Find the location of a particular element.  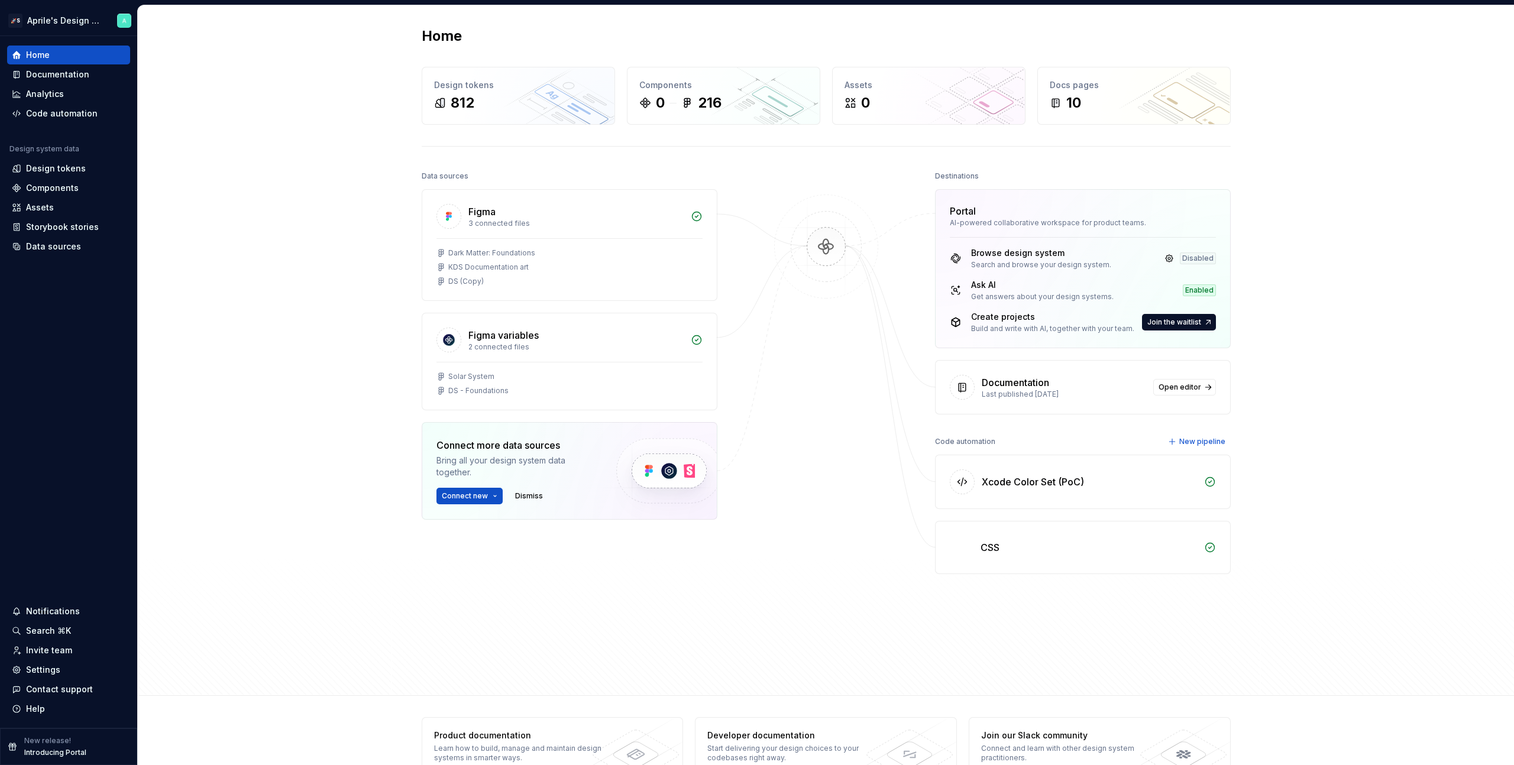

div: Figma variables is located at coordinates (503, 335).